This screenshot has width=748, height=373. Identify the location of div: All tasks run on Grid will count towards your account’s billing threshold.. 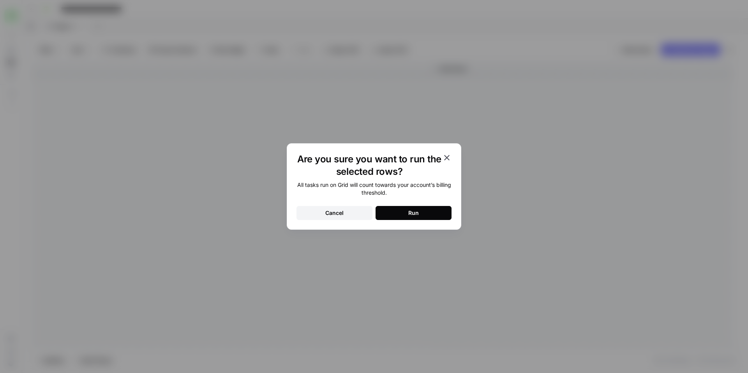
(374, 189).